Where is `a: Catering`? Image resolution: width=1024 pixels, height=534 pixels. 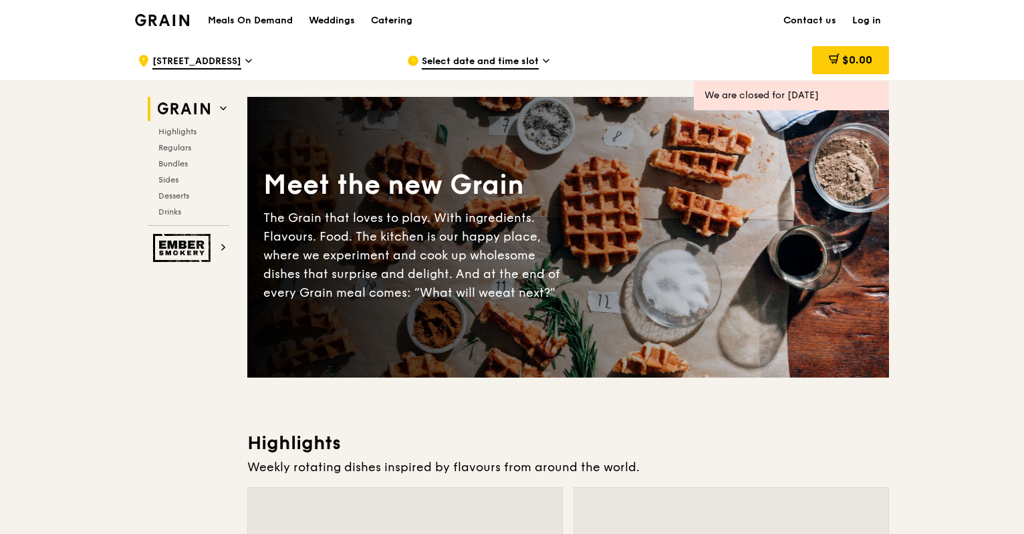
a: Catering is located at coordinates (392, 21).